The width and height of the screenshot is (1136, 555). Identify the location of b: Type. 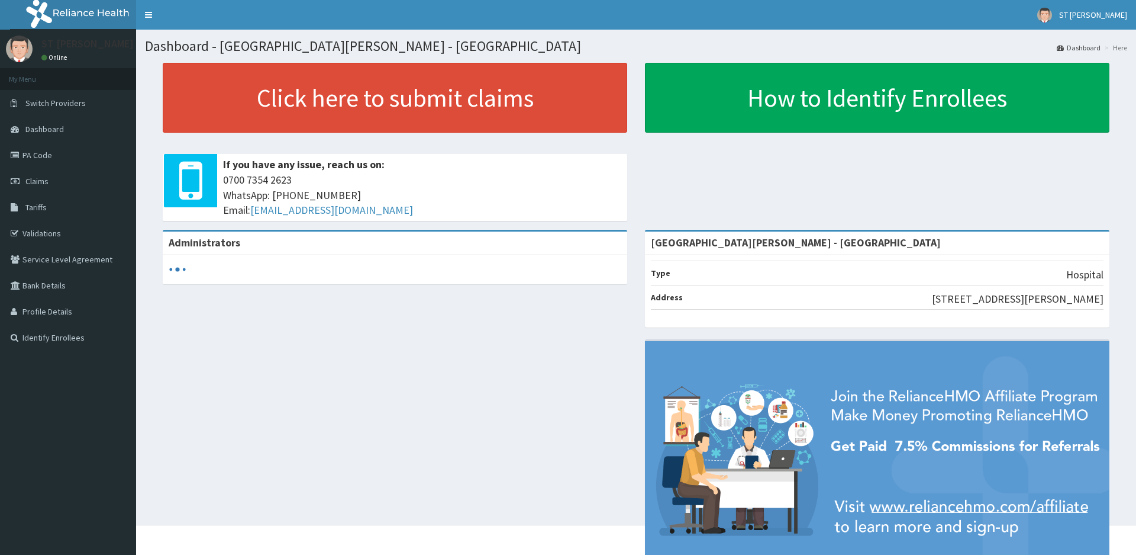
(661, 273).